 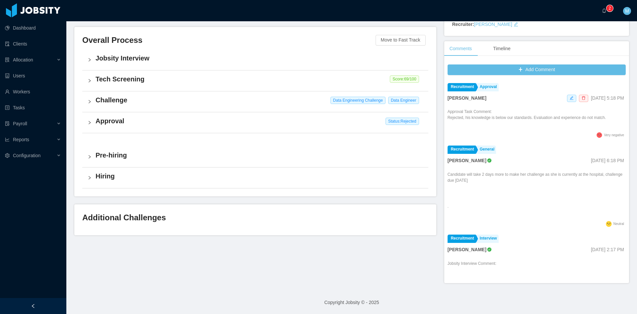 I want to click on p: 2, so click(x=610, y=8).